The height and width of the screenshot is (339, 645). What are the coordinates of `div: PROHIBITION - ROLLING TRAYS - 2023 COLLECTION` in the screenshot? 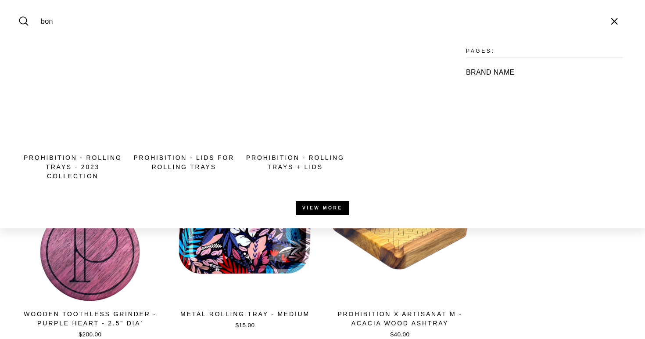 It's located at (73, 167).